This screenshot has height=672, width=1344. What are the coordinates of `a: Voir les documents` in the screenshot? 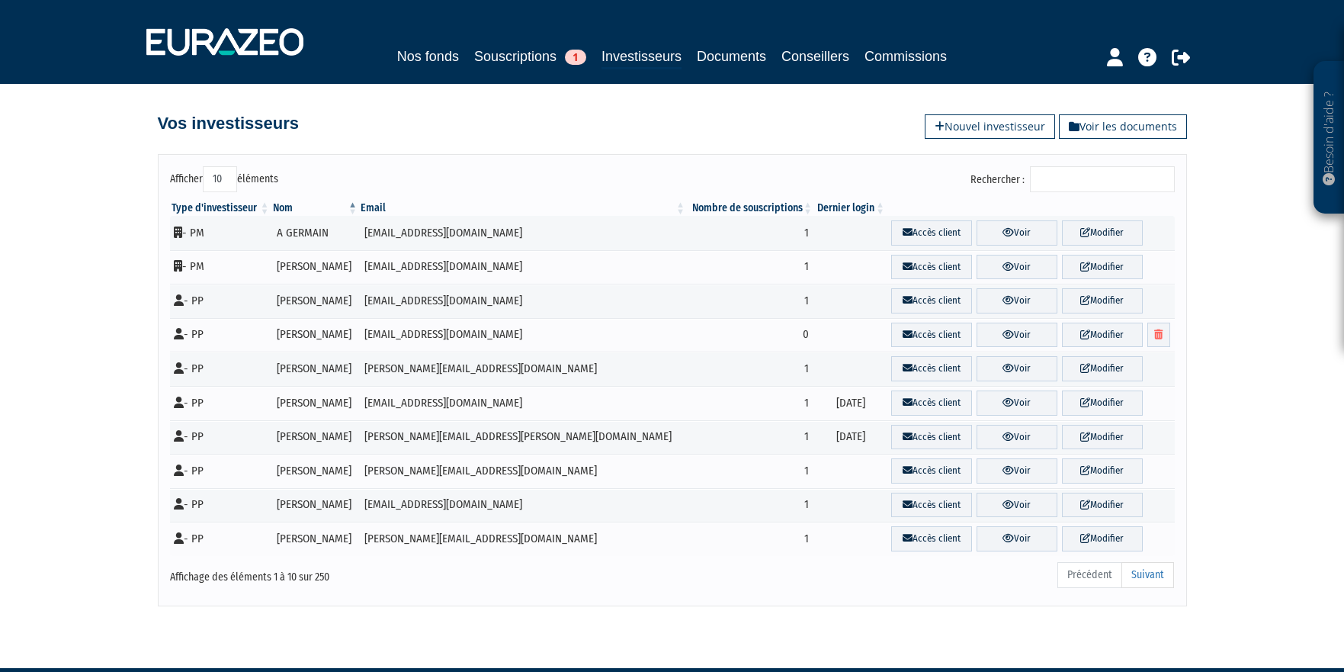 It's located at (1123, 127).